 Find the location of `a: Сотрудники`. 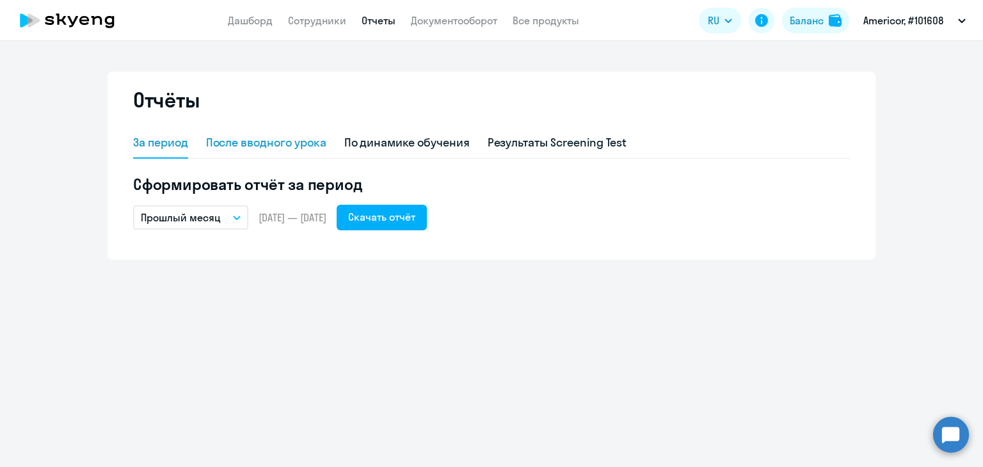

a: Сотрудники is located at coordinates (317, 20).